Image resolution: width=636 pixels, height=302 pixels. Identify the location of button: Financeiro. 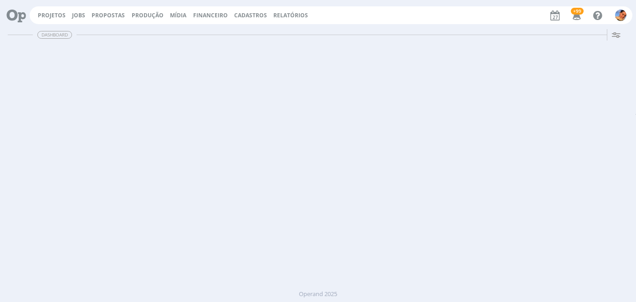
(210, 15).